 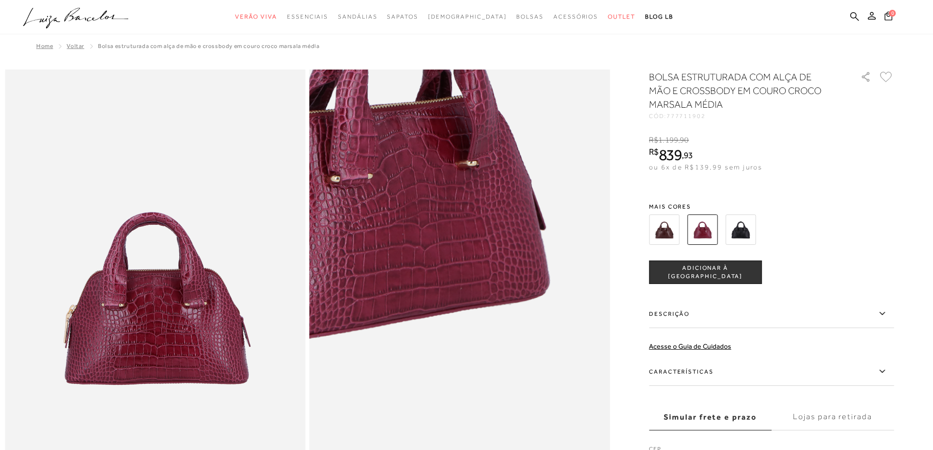 I want to click on span: Sandálias, so click(x=357, y=17).